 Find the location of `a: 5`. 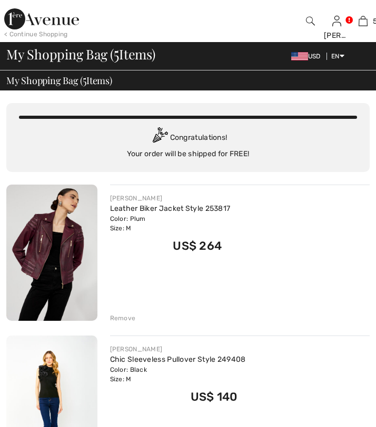

a: 5 is located at coordinates (363, 21).